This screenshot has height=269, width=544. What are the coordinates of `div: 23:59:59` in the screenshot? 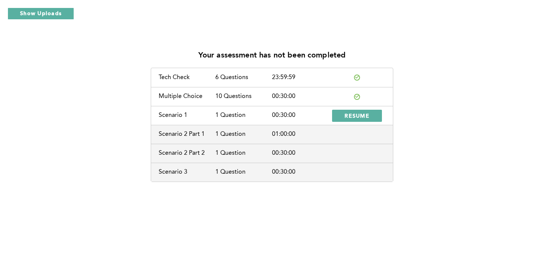 It's located at (300, 77).